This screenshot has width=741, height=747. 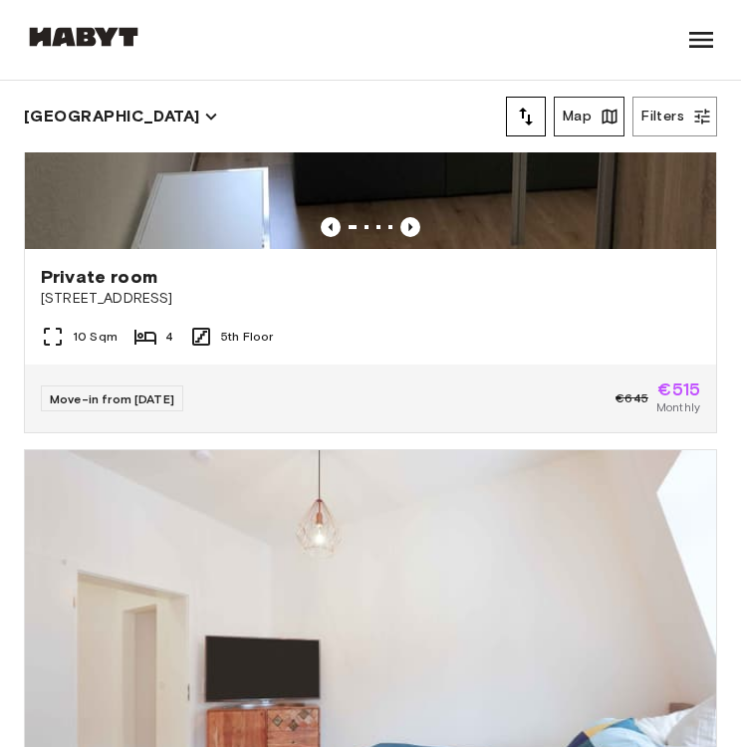 What do you see at coordinates (84, 37) in the screenshot?
I see `img: Habyt` at bounding box center [84, 37].